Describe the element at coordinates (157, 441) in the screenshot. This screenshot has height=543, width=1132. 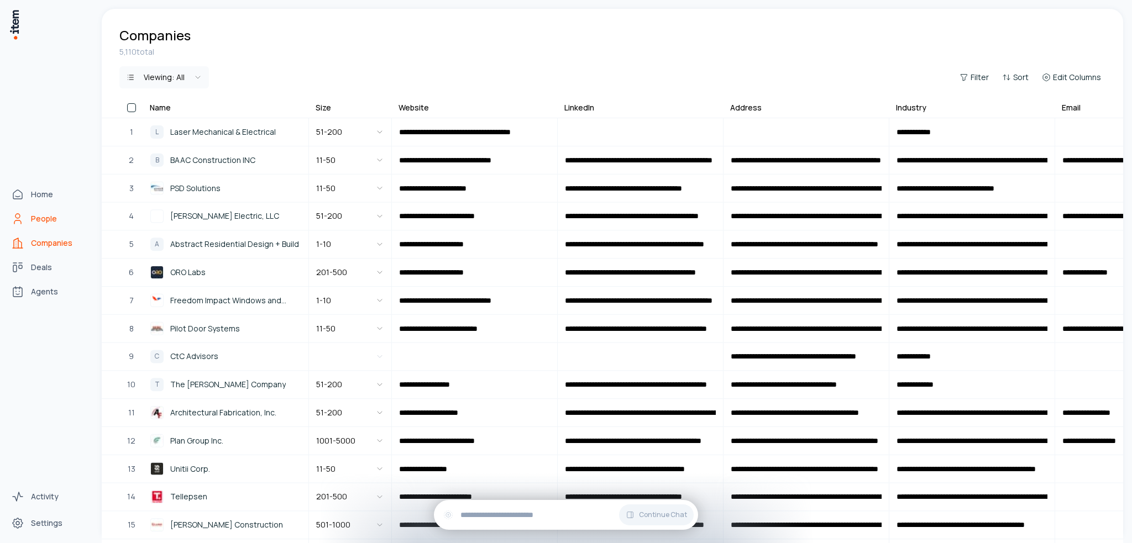
I see `img: Plan Group Inc.` at that location.